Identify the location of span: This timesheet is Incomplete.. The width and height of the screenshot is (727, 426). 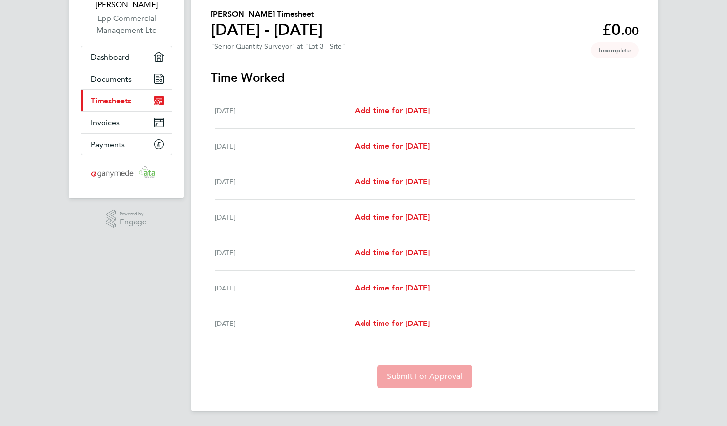
(615, 50).